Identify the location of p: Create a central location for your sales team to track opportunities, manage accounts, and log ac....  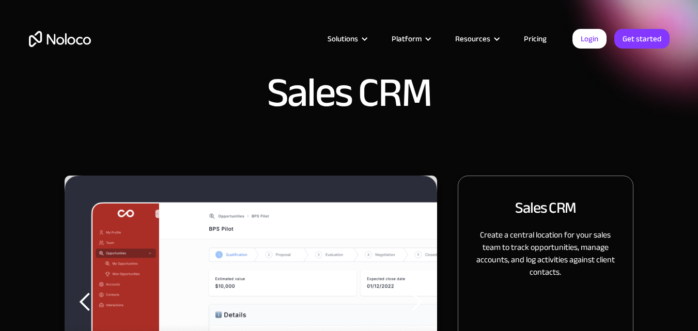
(545, 254).